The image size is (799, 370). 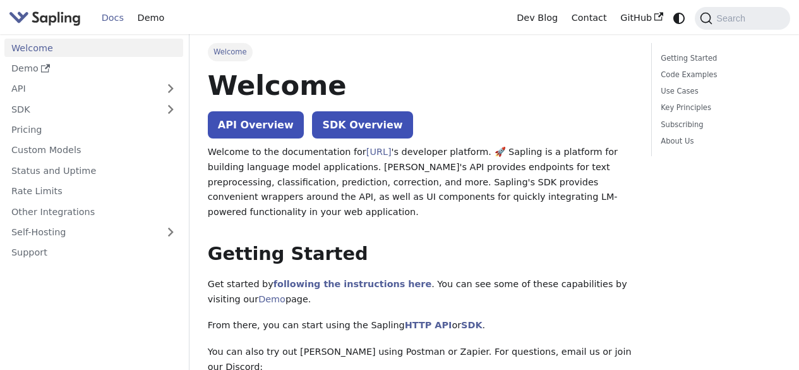 I want to click on button: Expand sidebar category 'API', so click(x=171, y=88).